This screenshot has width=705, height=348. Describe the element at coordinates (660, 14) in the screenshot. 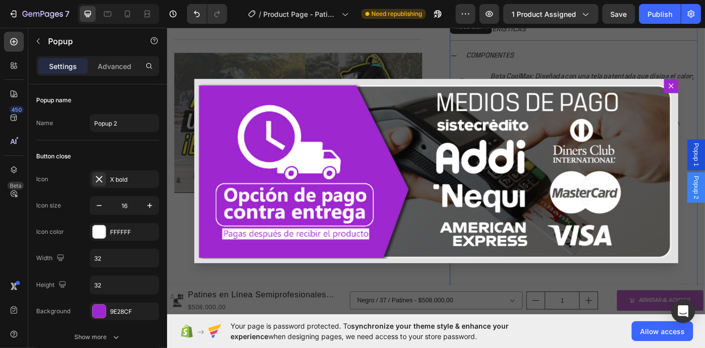

I see `div: Publish` at that location.